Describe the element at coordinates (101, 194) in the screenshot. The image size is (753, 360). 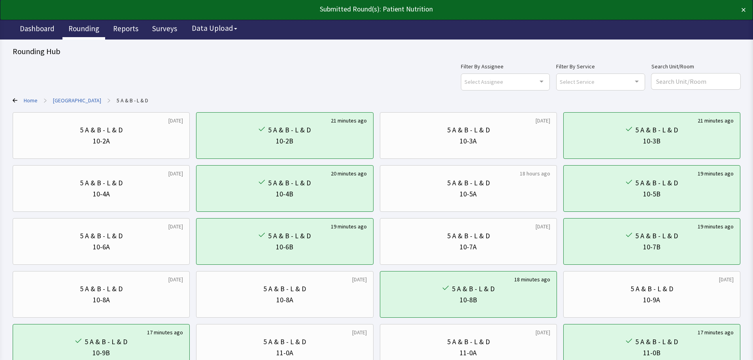
I see `div: 10-4A` at that location.